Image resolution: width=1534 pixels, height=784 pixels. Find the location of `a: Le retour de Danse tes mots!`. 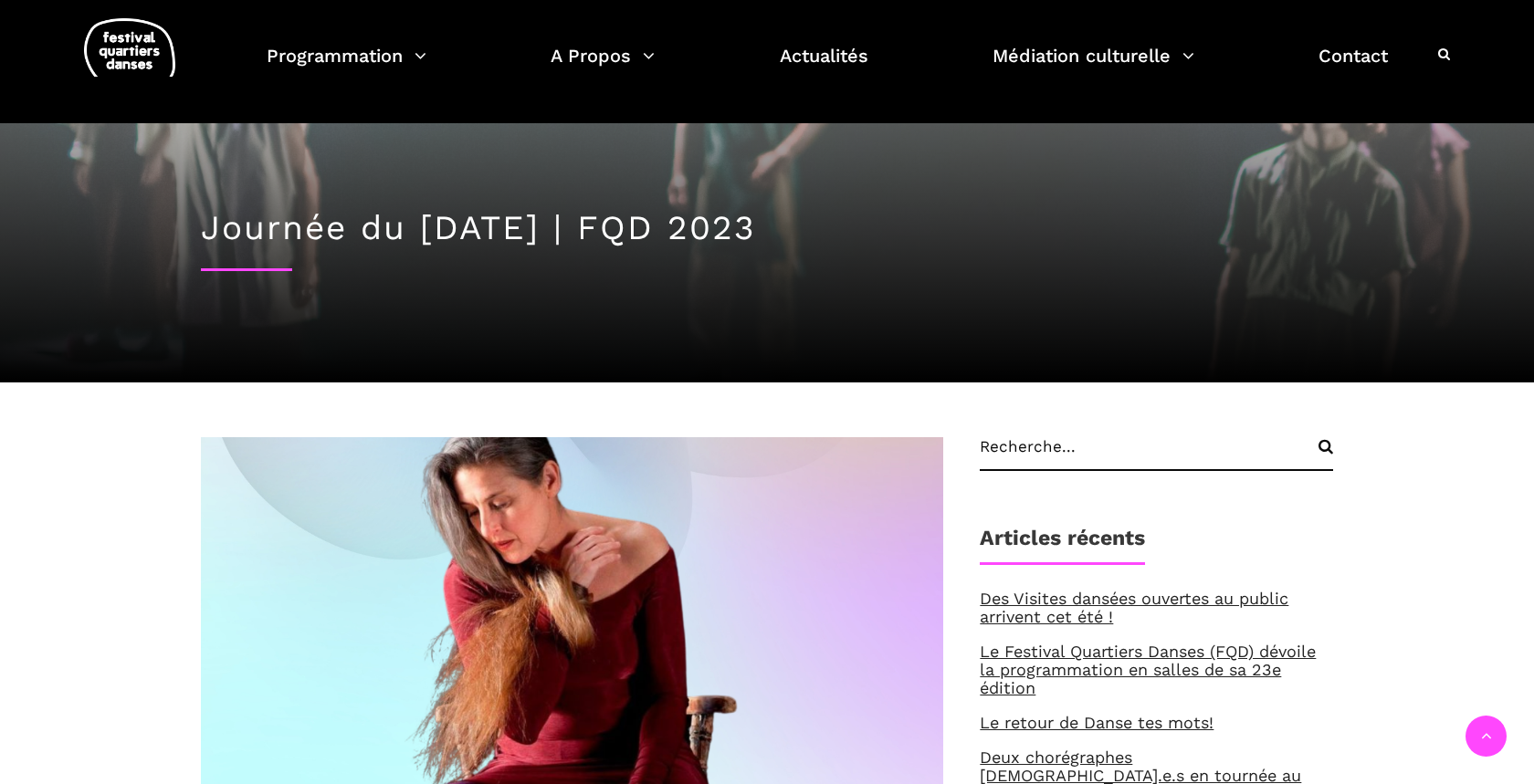

a: Le retour de Danse tes mots! is located at coordinates (1096, 722).